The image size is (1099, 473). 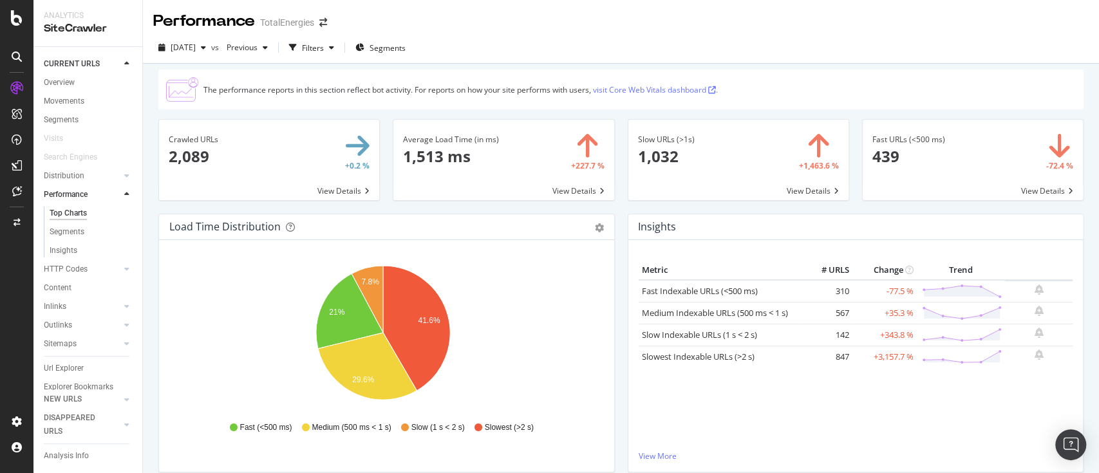 What do you see at coordinates (388, 48) in the screenshot?
I see `span: Segments` at bounding box center [388, 48].